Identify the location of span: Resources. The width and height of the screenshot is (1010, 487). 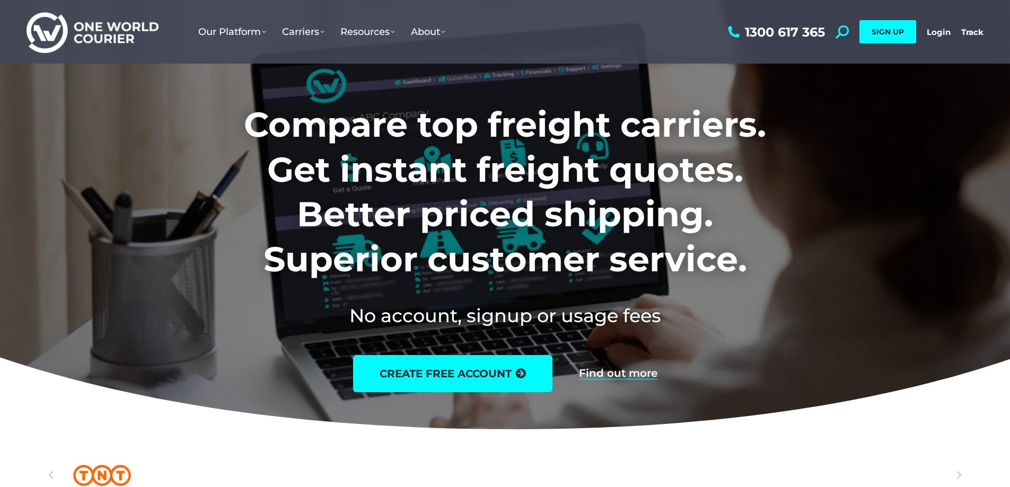
(367, 32).